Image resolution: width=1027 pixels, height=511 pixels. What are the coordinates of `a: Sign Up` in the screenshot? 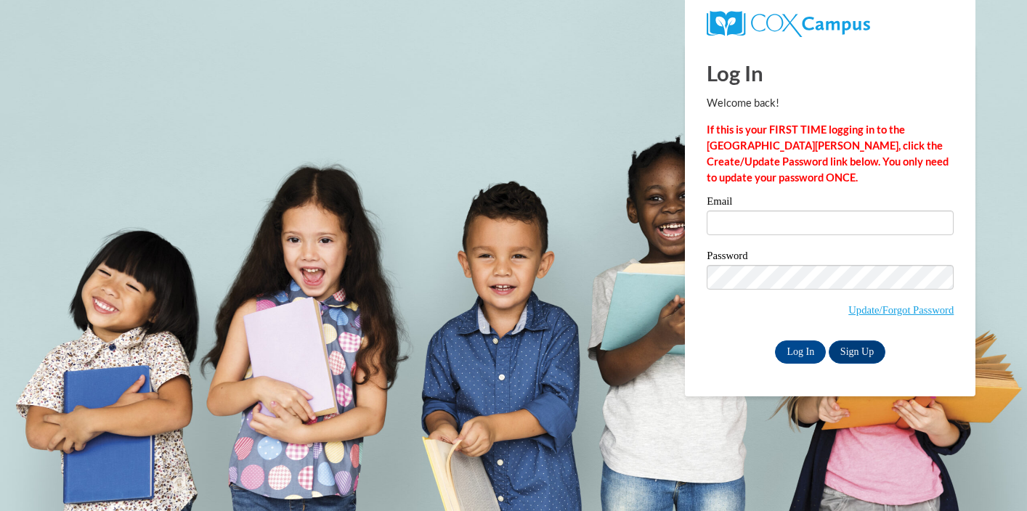 It's located at (857, 352).